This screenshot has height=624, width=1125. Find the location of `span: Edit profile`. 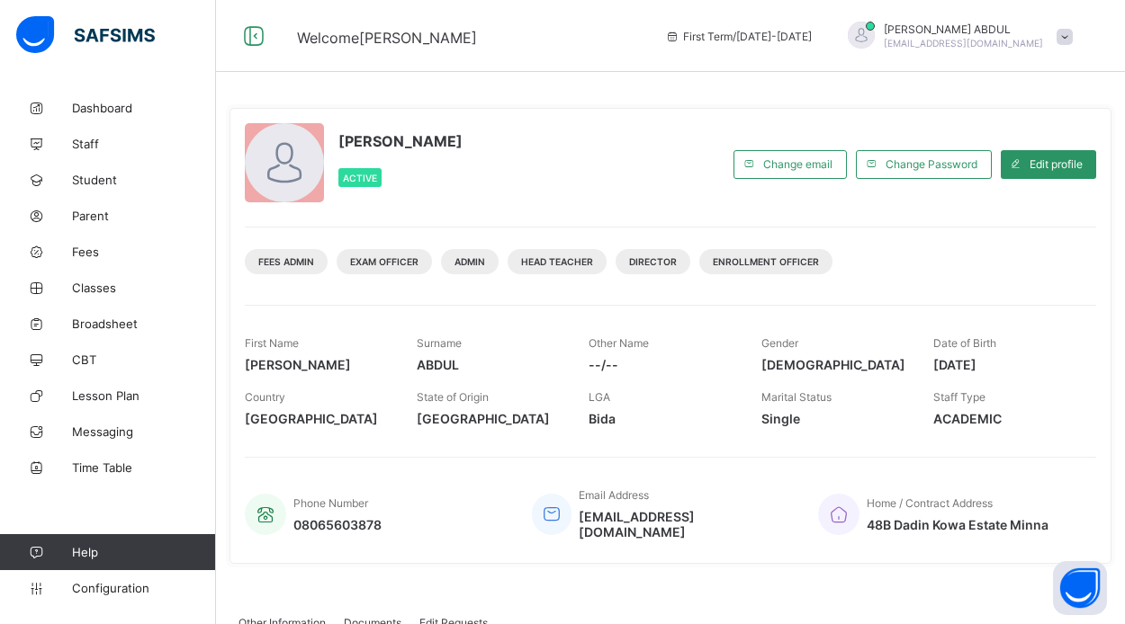

span: Edit profile is located at coordinates (1055, 164).